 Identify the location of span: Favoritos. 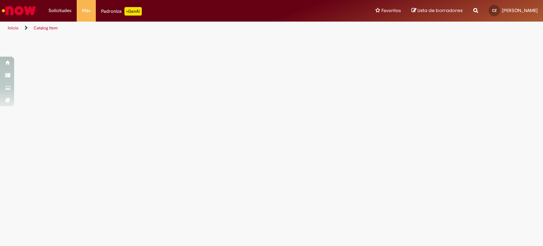
(391, 11).